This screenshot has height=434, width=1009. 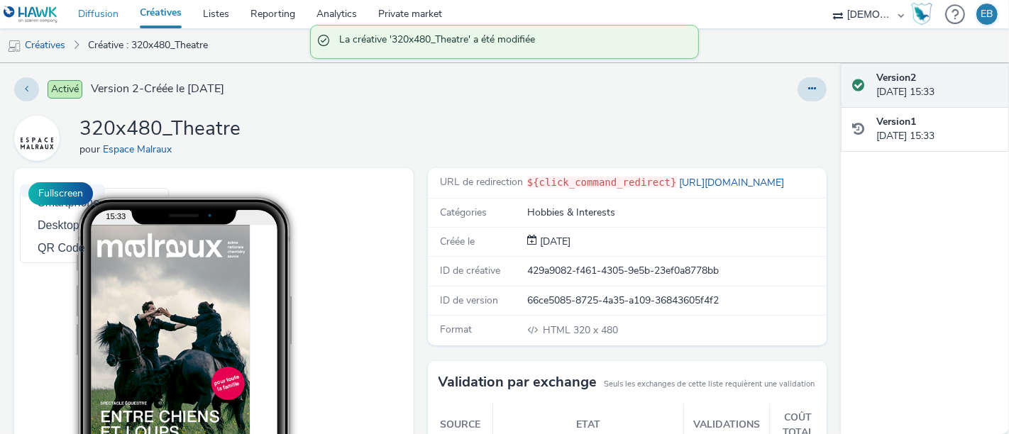 I want to click on img: Espace Malraux, so click(x=37, y=138).